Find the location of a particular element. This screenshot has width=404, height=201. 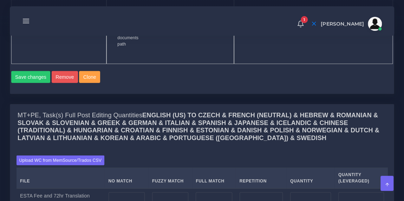

th: Quantity is located at coordinates (310, 178).